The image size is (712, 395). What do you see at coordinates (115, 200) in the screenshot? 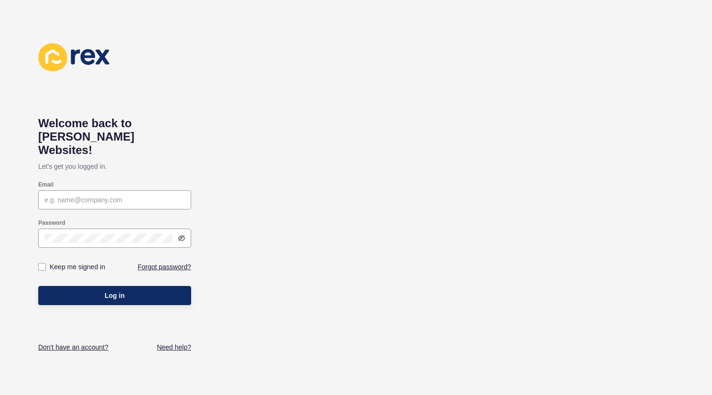
I see `input: e.g. name@company.com` at bounding box center [115, 200].